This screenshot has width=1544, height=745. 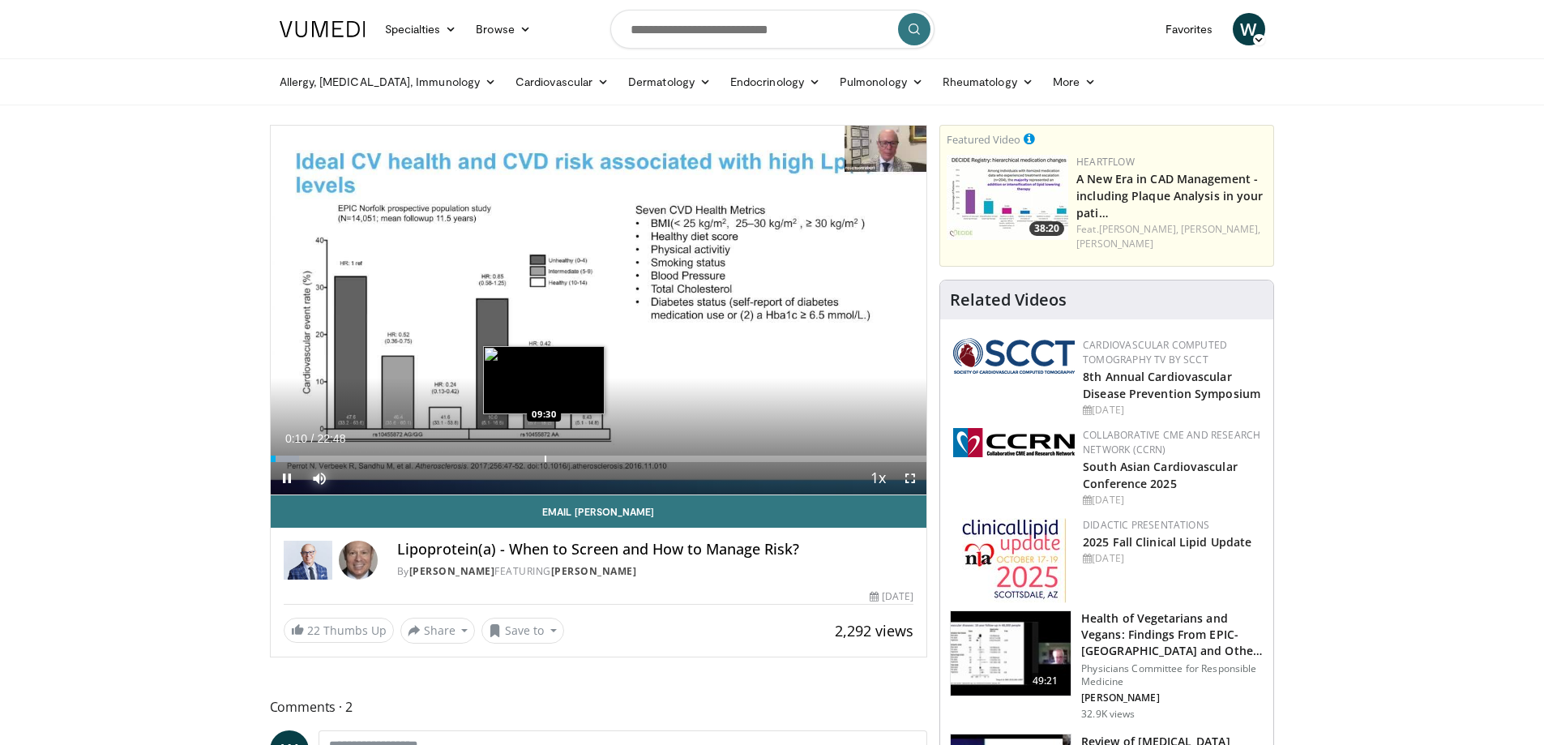 I want to click on a: Browse, so click(x=503, y=29).